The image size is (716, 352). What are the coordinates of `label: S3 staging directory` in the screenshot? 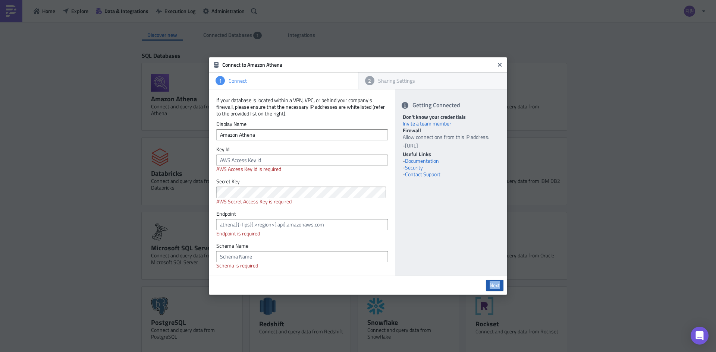 It's located at (302, 278).